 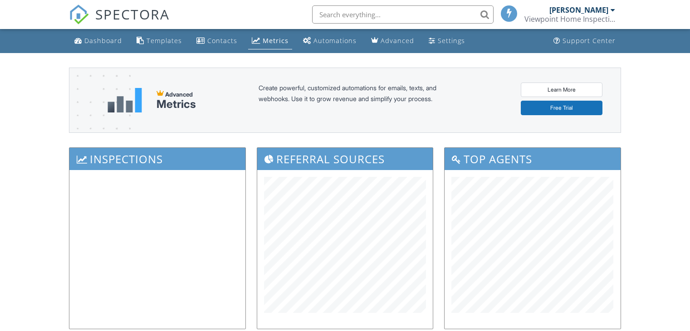 I want to click on a: Templates, so click(x=159, y=41).